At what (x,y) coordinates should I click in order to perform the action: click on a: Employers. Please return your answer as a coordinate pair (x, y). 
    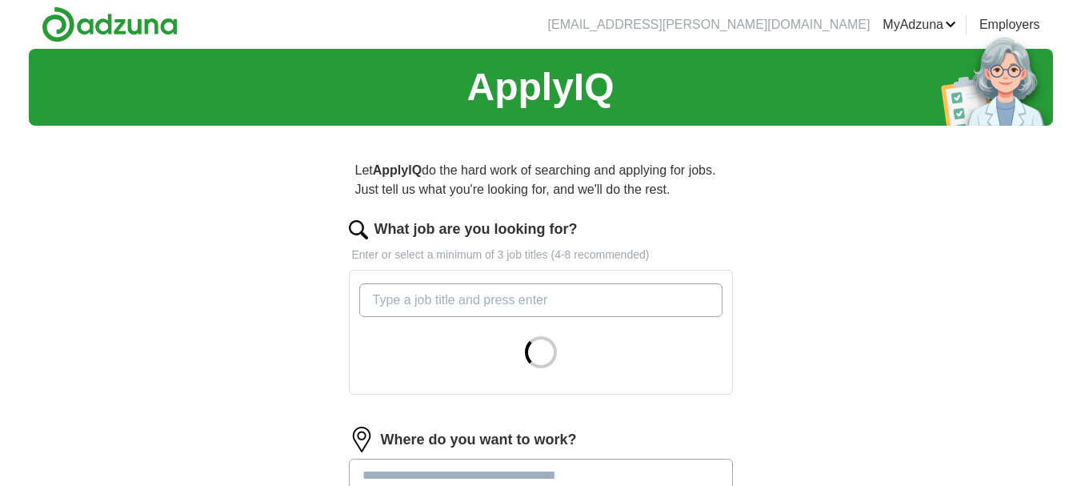
    Looking at the image, I should click on (1010, 25).